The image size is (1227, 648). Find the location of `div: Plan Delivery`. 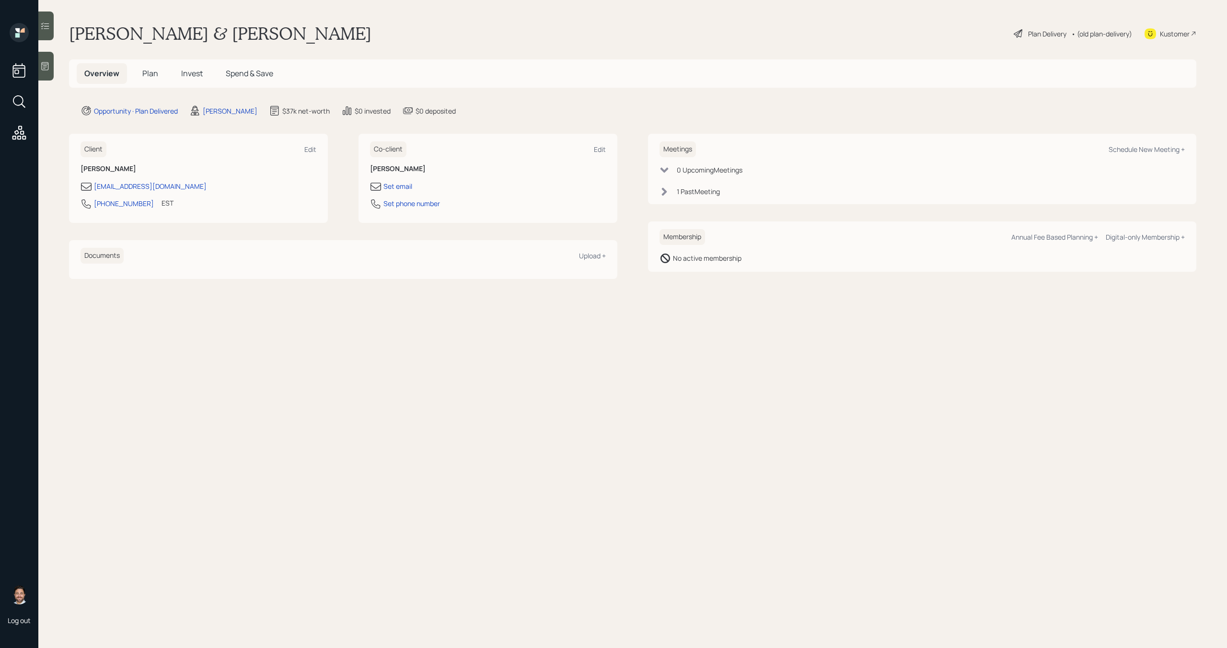

div: Plan Delivery is located at coordinates (1048, 34).